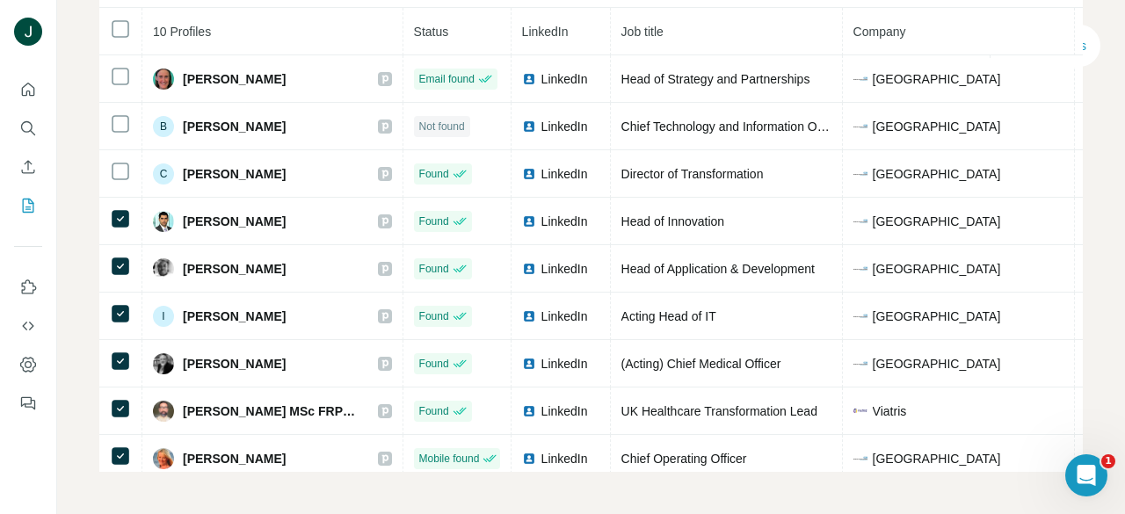  I want to click on span: Head of Innovation, so click(673, 222).